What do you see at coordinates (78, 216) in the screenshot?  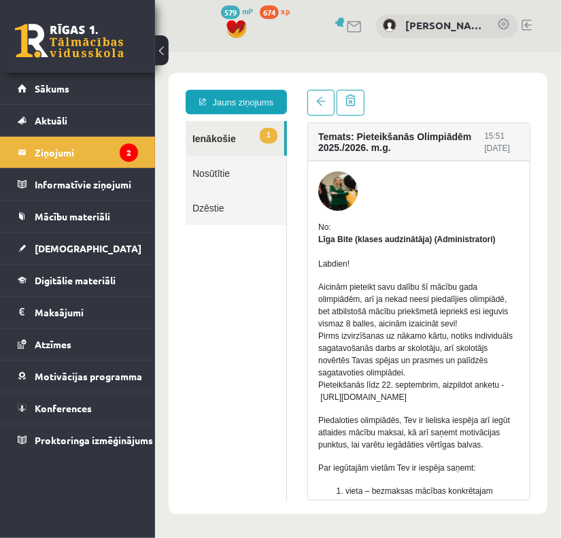 I see `a: Mācību materiāli` at bounding box center [78, 216].